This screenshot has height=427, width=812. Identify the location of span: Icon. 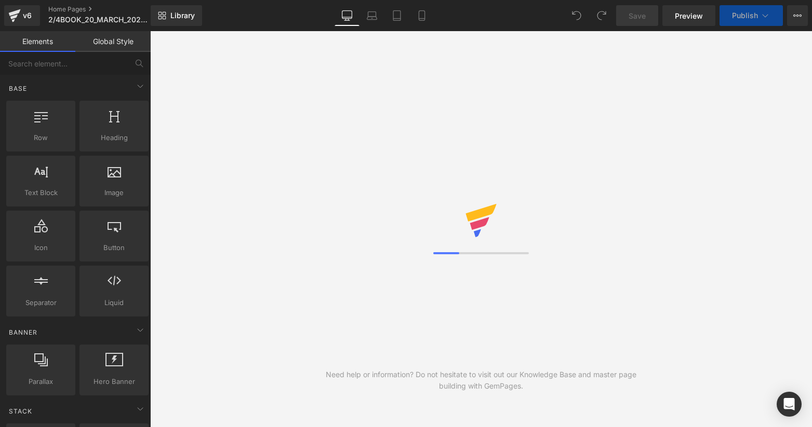
(41, 248).